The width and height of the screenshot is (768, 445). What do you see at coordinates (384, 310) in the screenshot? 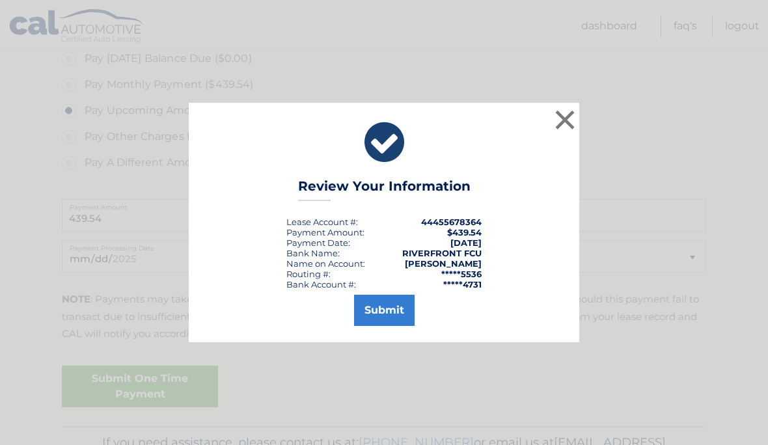
I see `button: Submit` at bounding box center [384, 310].